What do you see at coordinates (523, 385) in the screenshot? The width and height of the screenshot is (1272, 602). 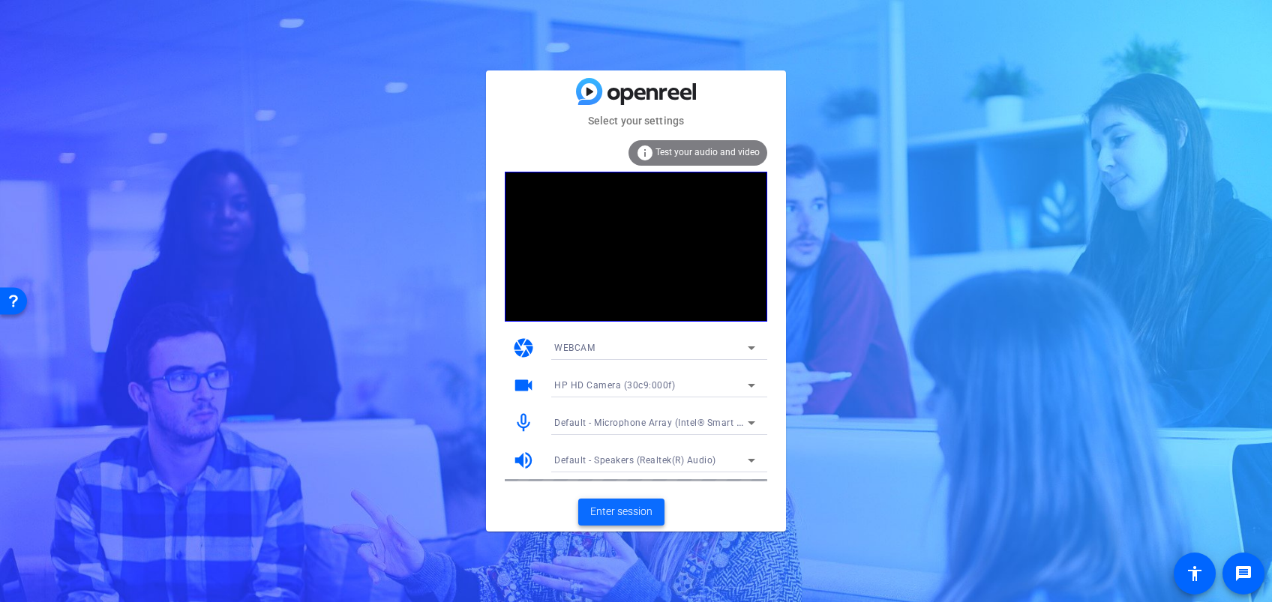 I see `mat-icon: videocam` at bounding box center [523, 385].